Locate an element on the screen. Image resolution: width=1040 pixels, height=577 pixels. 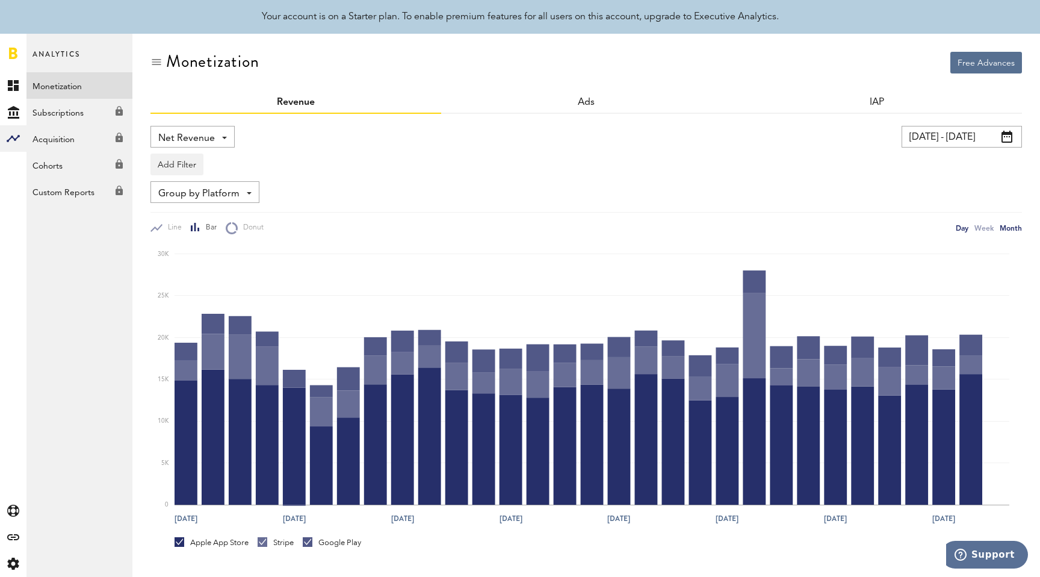
text: 0 is located at coordinates (167, 504).